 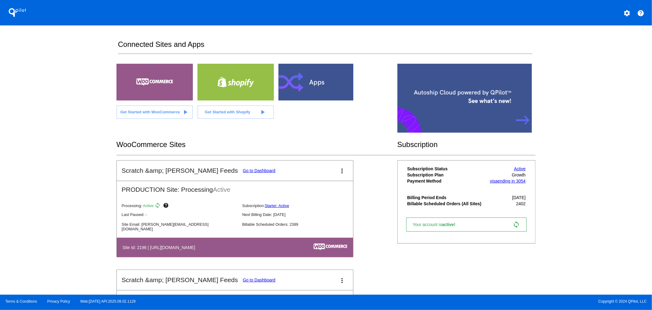 I want to click on h2: TEST Site: Processing, so click(x=235, y=296).